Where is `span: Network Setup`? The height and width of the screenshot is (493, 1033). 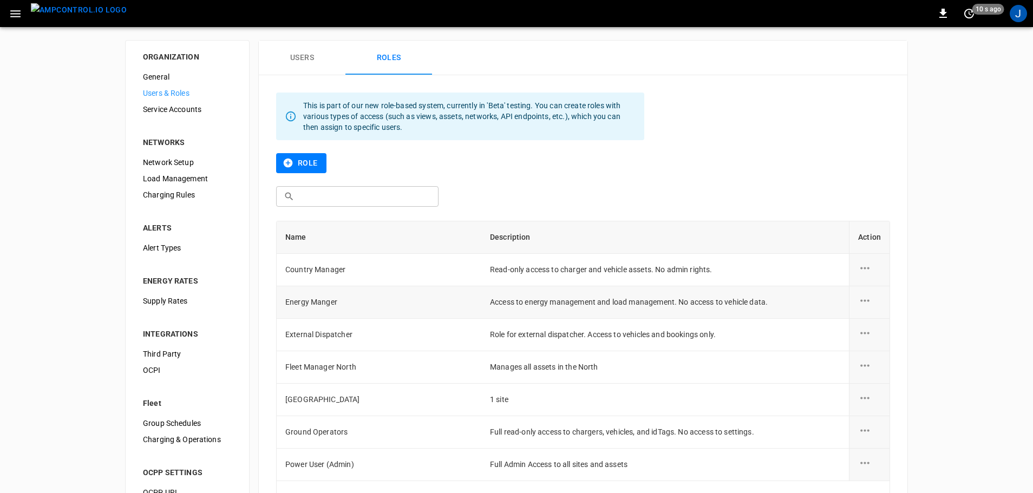 span: Network Setup is located at coordinates (187, 162).